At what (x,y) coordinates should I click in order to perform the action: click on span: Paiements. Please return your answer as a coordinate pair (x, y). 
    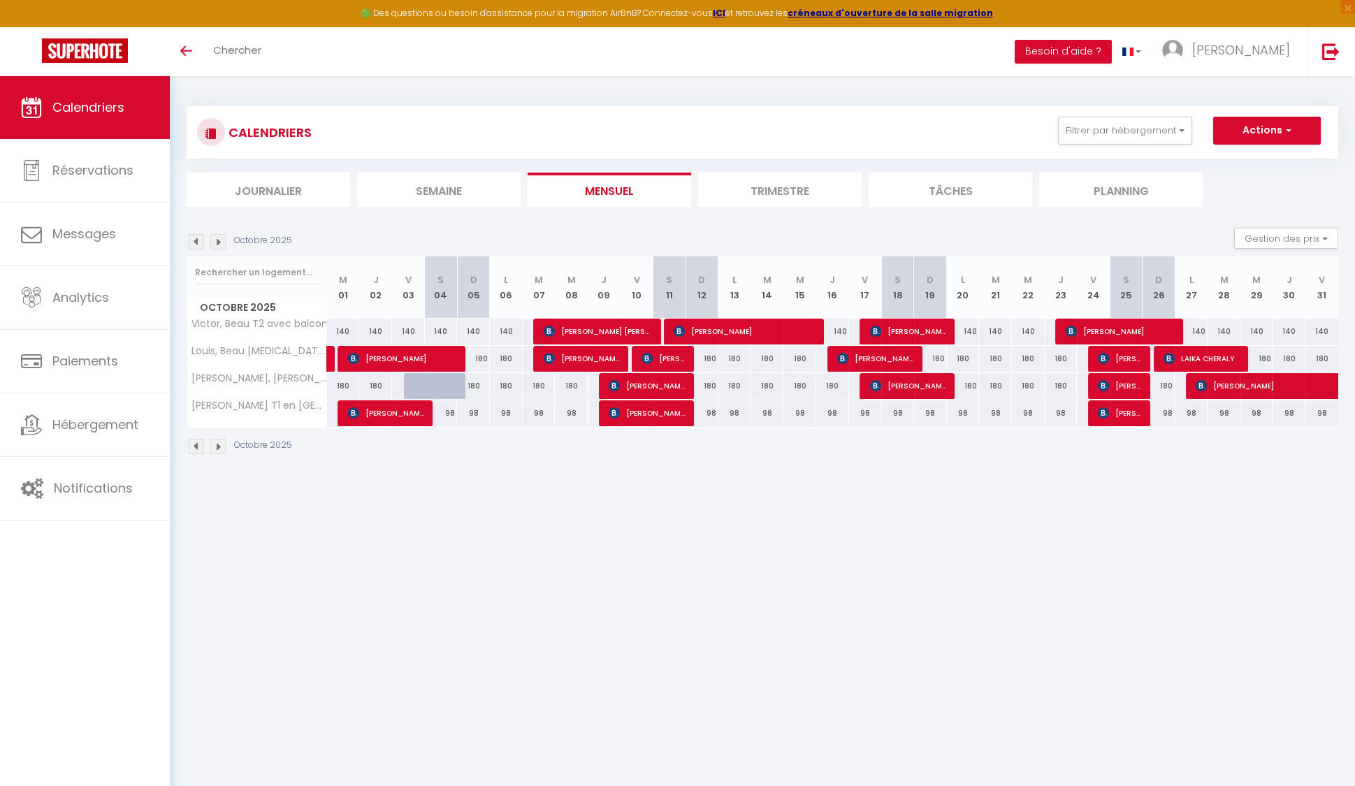
    Looking at the image, I should click on (85, 361).